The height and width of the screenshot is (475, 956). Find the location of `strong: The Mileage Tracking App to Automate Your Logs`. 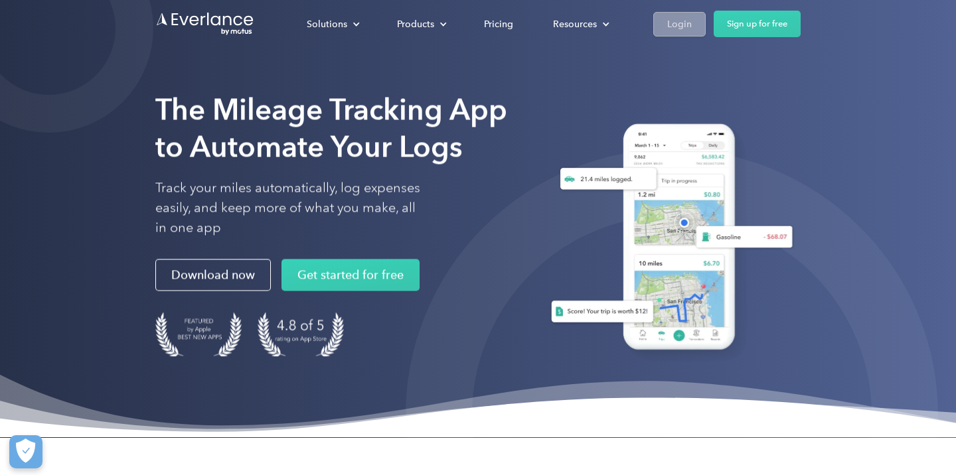

strong: The Mileage Tracking App to Automate Your Logs is located at coordinates (331, 127).